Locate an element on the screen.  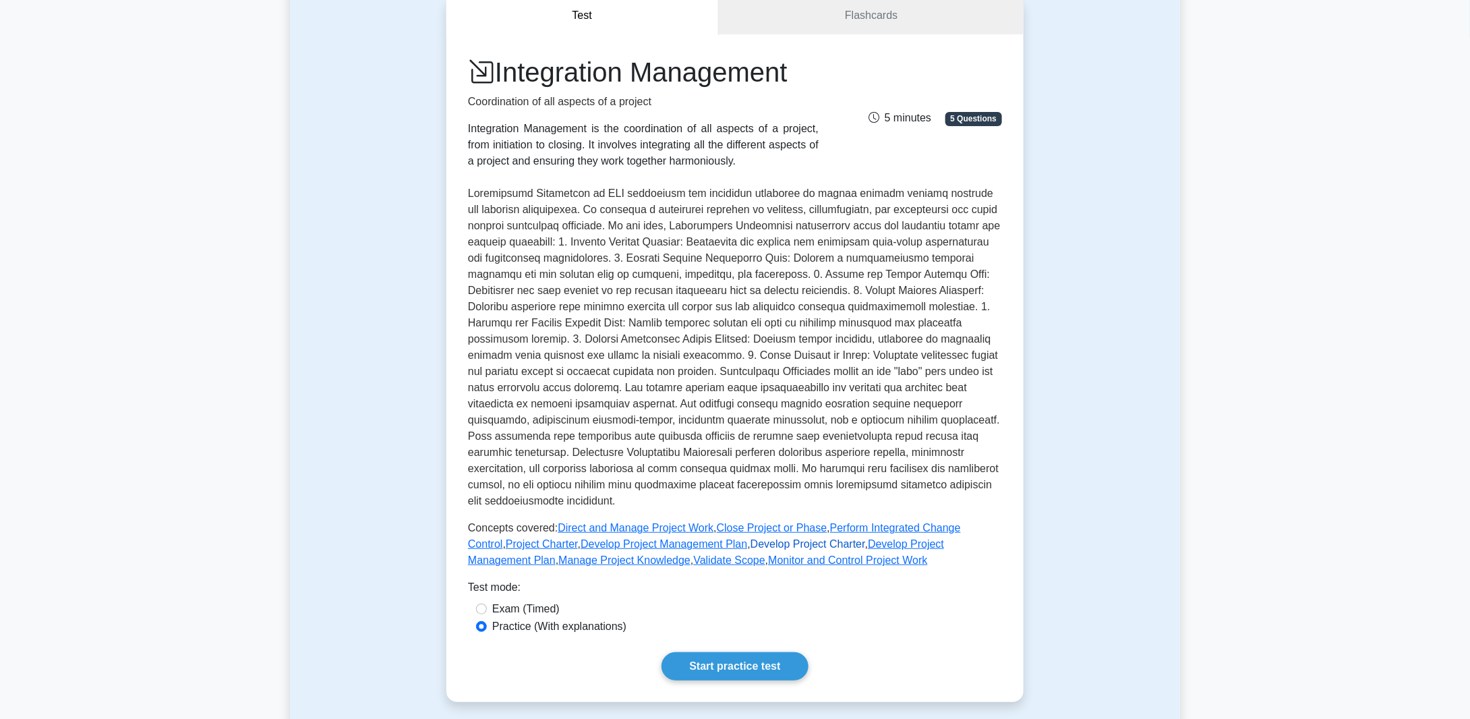
a: Close Project or Phase is located at coordinates (772, 527).